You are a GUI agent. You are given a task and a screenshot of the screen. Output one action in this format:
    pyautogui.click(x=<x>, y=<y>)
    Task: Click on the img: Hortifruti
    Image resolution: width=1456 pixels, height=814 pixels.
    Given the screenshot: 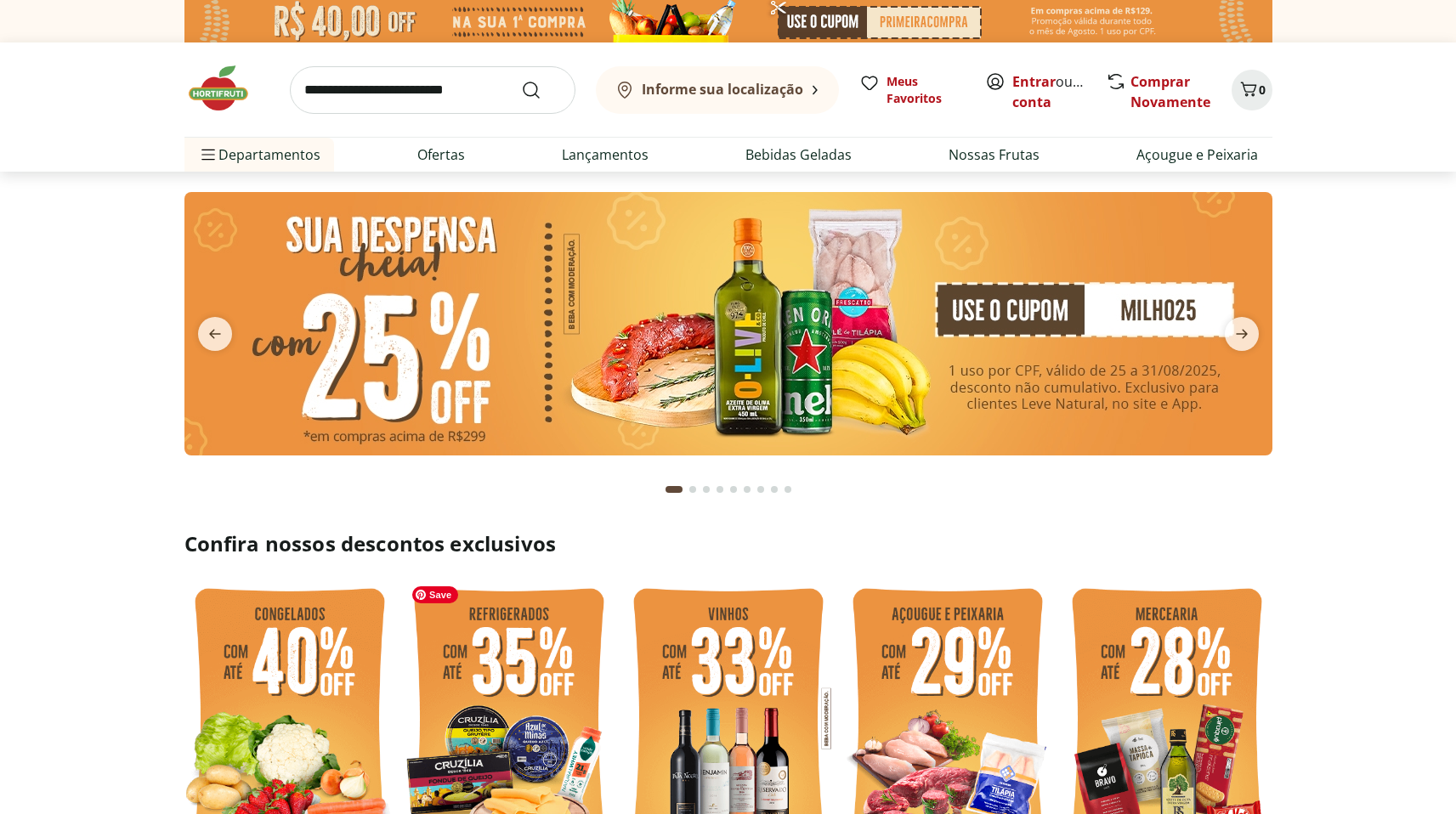 What is the action you would take?
    pyautogui.click(x=227, y=88)
    